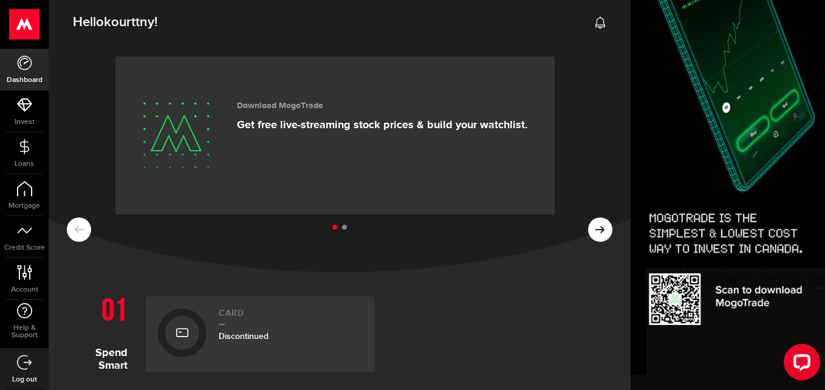 The height and width of the screenshot is (390, 825). Describe the element at coordinates (260, 334) in the screenshot. I see `a: CardDiscontinued` at that location.